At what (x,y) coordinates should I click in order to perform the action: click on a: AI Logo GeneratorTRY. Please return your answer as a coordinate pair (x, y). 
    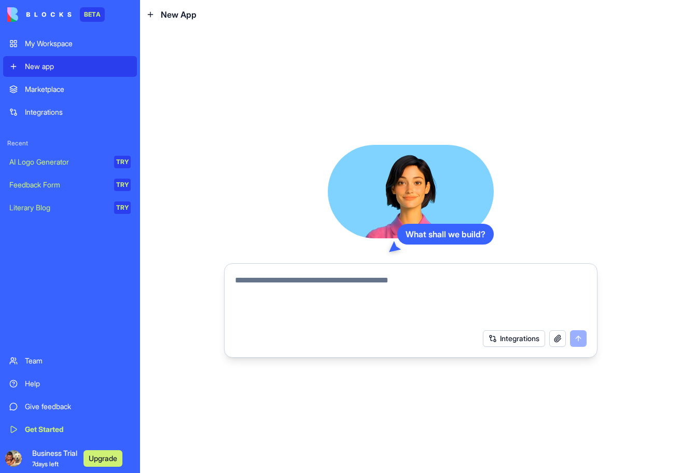
    Looking at the image, I should click on (70, 162).